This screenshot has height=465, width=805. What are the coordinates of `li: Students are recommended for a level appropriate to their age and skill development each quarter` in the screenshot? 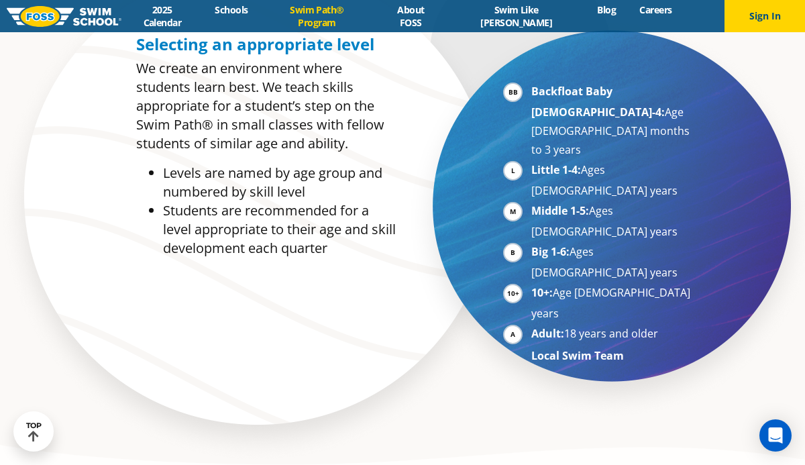 It's located at (279, 230).